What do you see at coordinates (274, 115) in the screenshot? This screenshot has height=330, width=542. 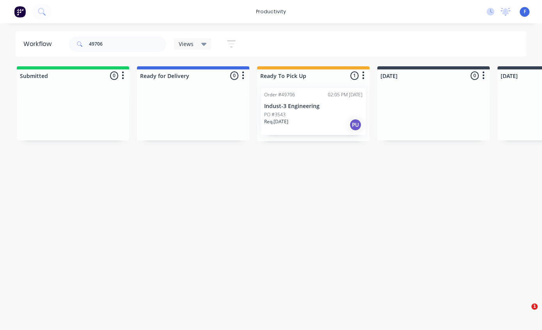 I see `p: PO #3543` at bounding box center [274, 115].